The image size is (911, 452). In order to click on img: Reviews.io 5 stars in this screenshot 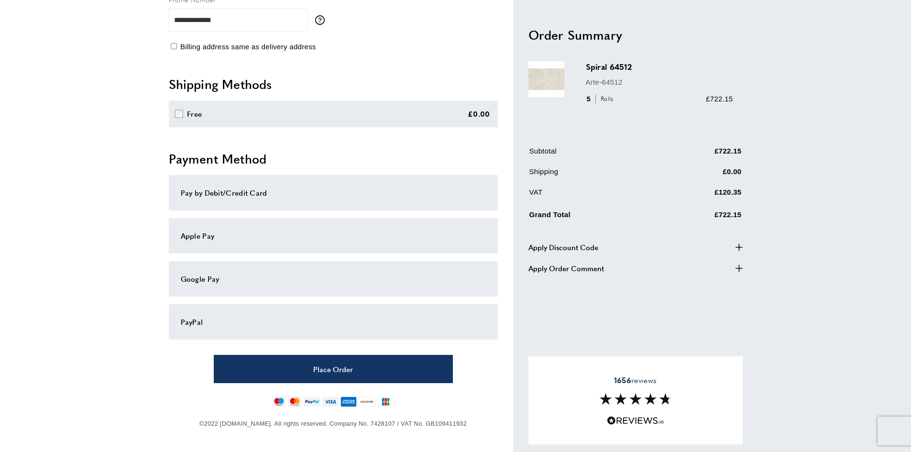, I will do `click(636, 421)`.